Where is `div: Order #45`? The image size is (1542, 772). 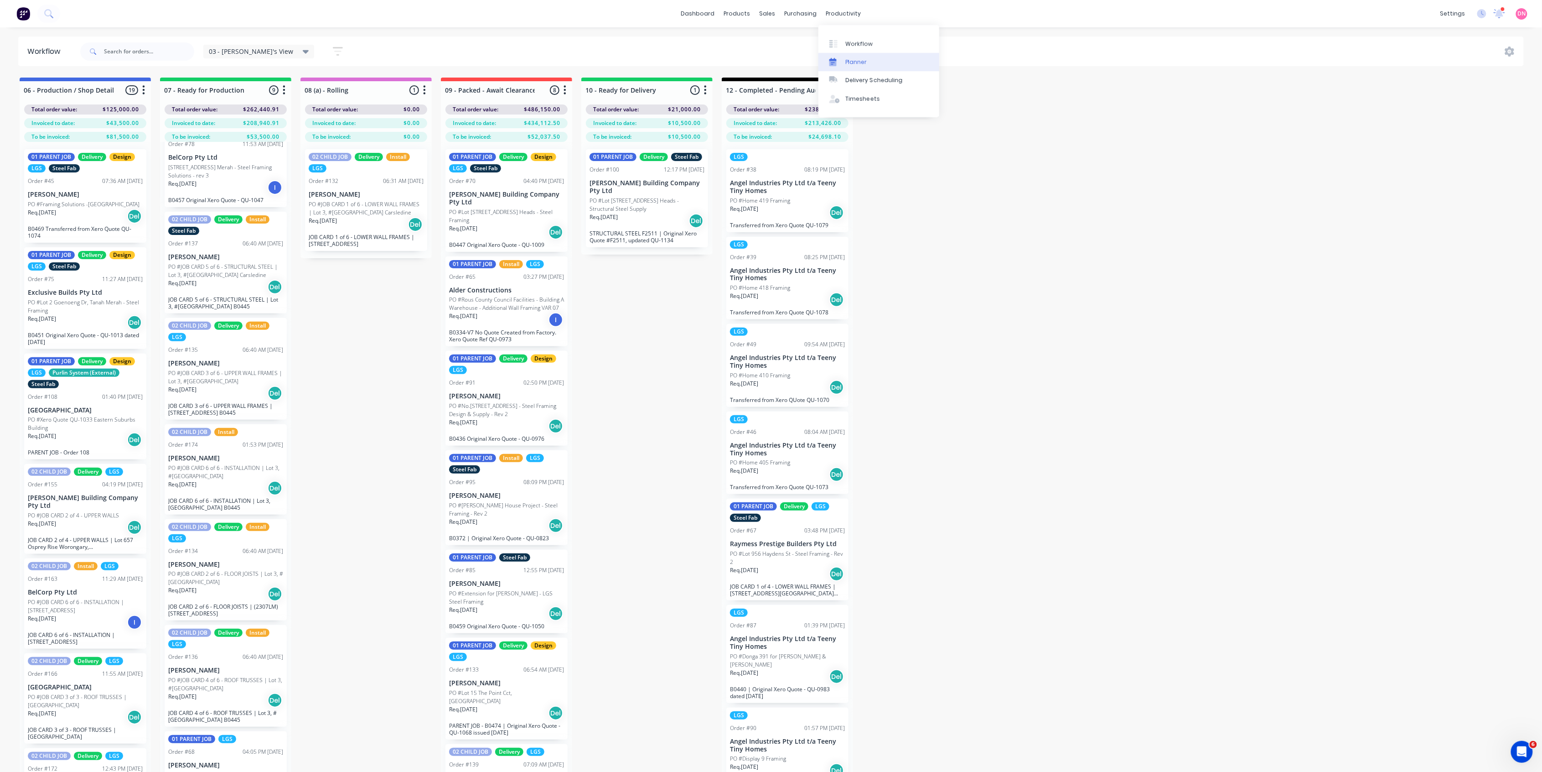 div: Order #45 is located at coordinates (41, 181).